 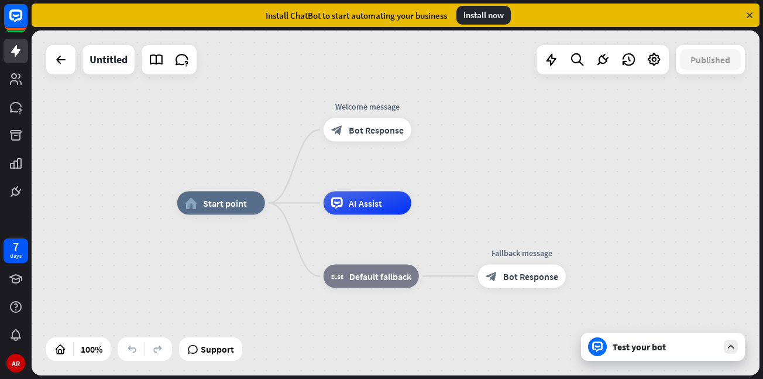 I want to click on div: Fallback message, so click(x=522, y=253).